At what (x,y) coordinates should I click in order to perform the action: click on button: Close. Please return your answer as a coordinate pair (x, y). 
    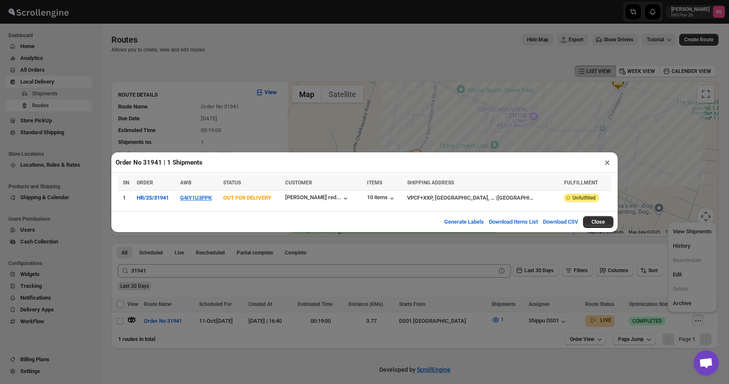
    Looking at the image, I should click on (598, 222).